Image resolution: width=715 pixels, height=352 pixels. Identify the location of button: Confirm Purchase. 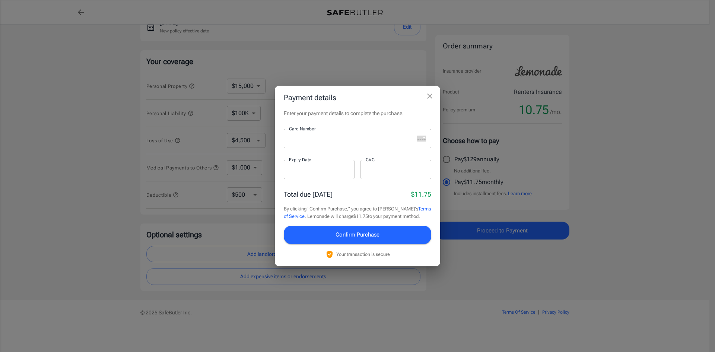
(357, 234).